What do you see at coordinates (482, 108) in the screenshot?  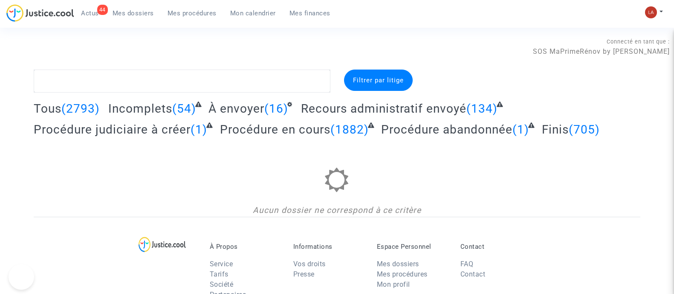 I see `span: (134)` at bounding box center [482, 108].